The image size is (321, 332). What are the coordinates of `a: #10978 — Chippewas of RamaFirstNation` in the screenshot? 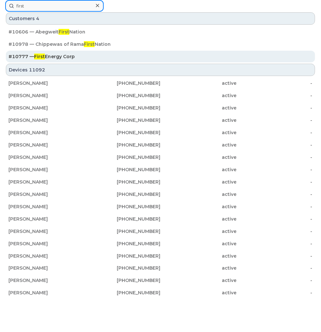 It's located at (160, 44).